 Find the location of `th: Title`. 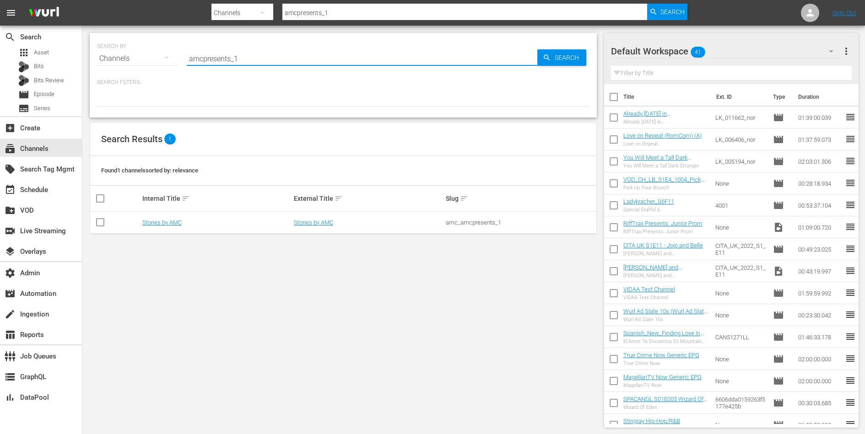

th: Title is located at coordinates (667, 97).